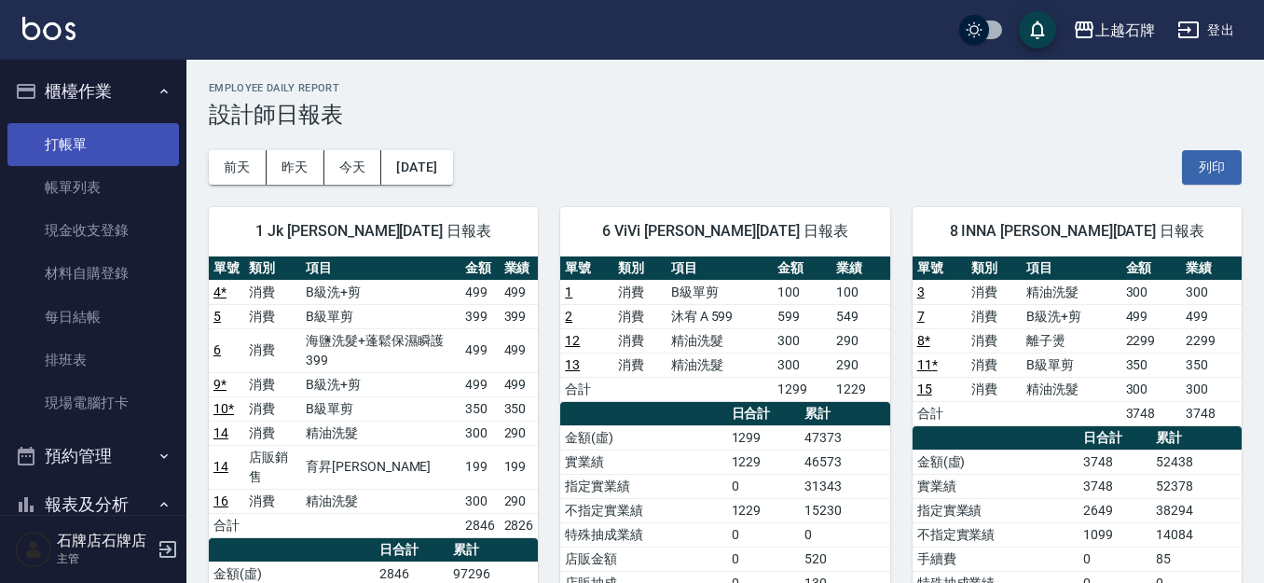  What do you see at coordinates (569, 292) in the screenshot?
I see `a: 1` at bounding box center [569, 292].